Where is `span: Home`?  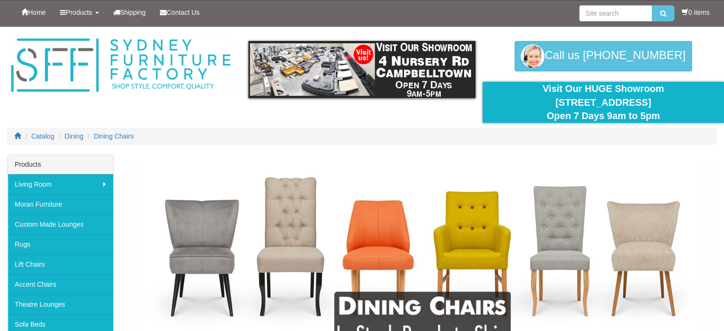
span: Home is located at coordinates (37, 12).